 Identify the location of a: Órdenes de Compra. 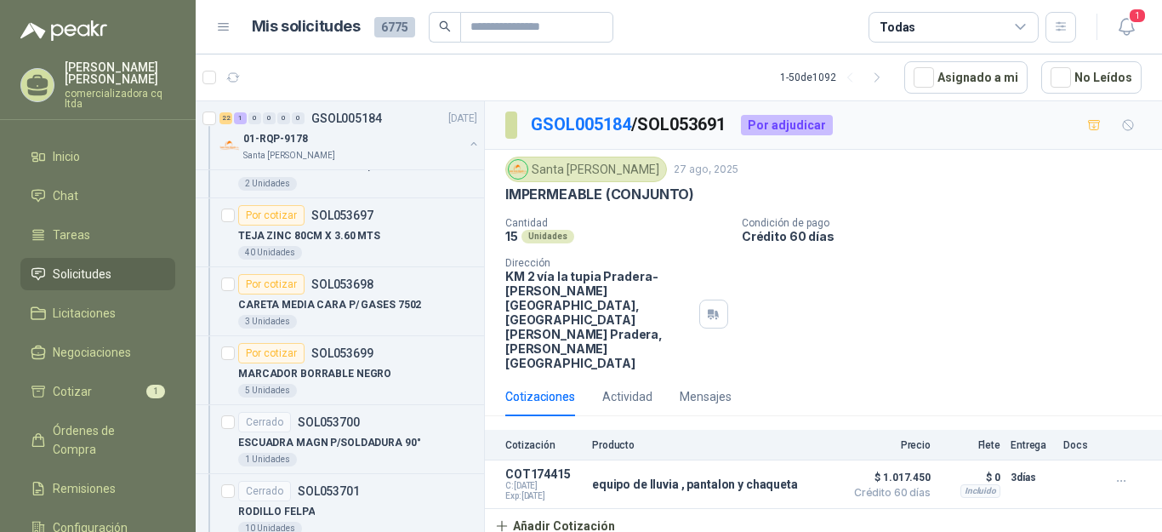
(98, 440).